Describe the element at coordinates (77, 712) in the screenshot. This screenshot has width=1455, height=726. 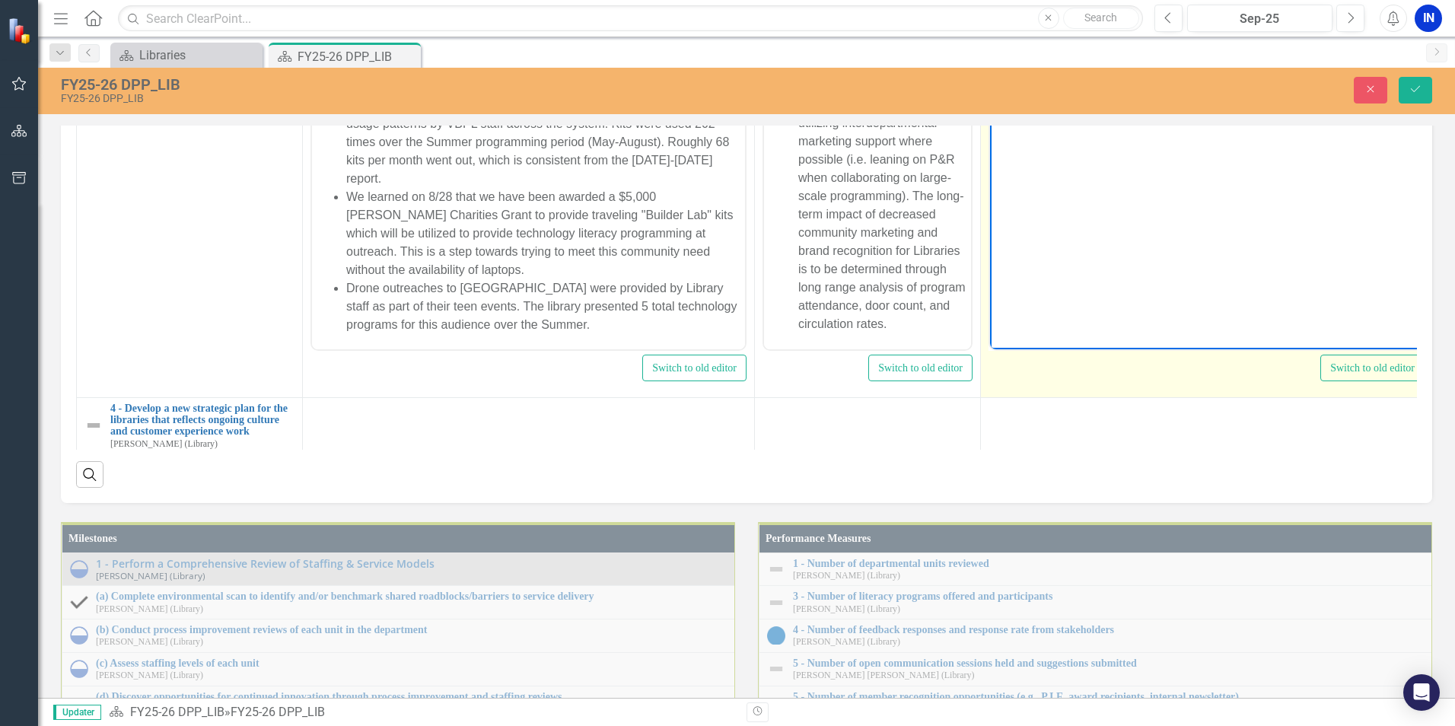
I see `span: Updater` at that location.